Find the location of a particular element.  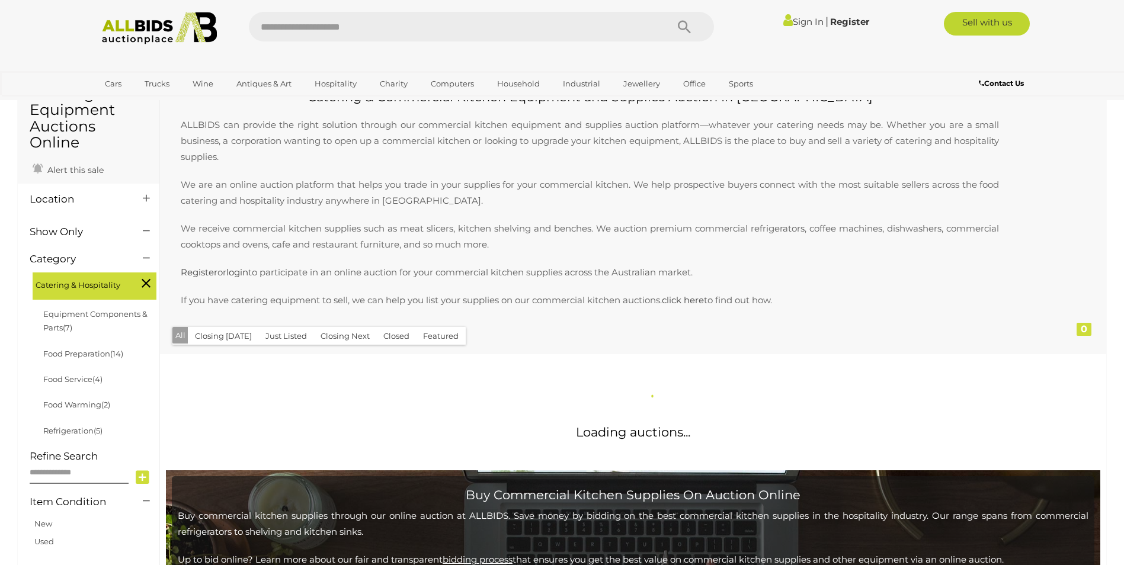

p: ALLBIDS can provide the right solution through our commercial kitchen equipment and supplies auct... is located at coordinates (590, 135).